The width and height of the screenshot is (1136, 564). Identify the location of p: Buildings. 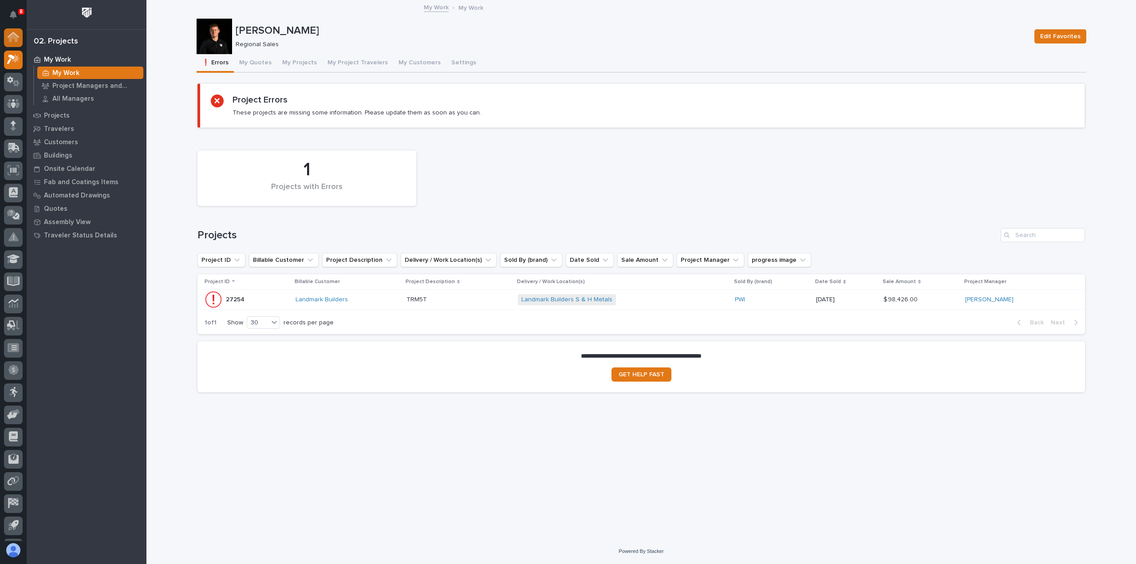
(58, 156).